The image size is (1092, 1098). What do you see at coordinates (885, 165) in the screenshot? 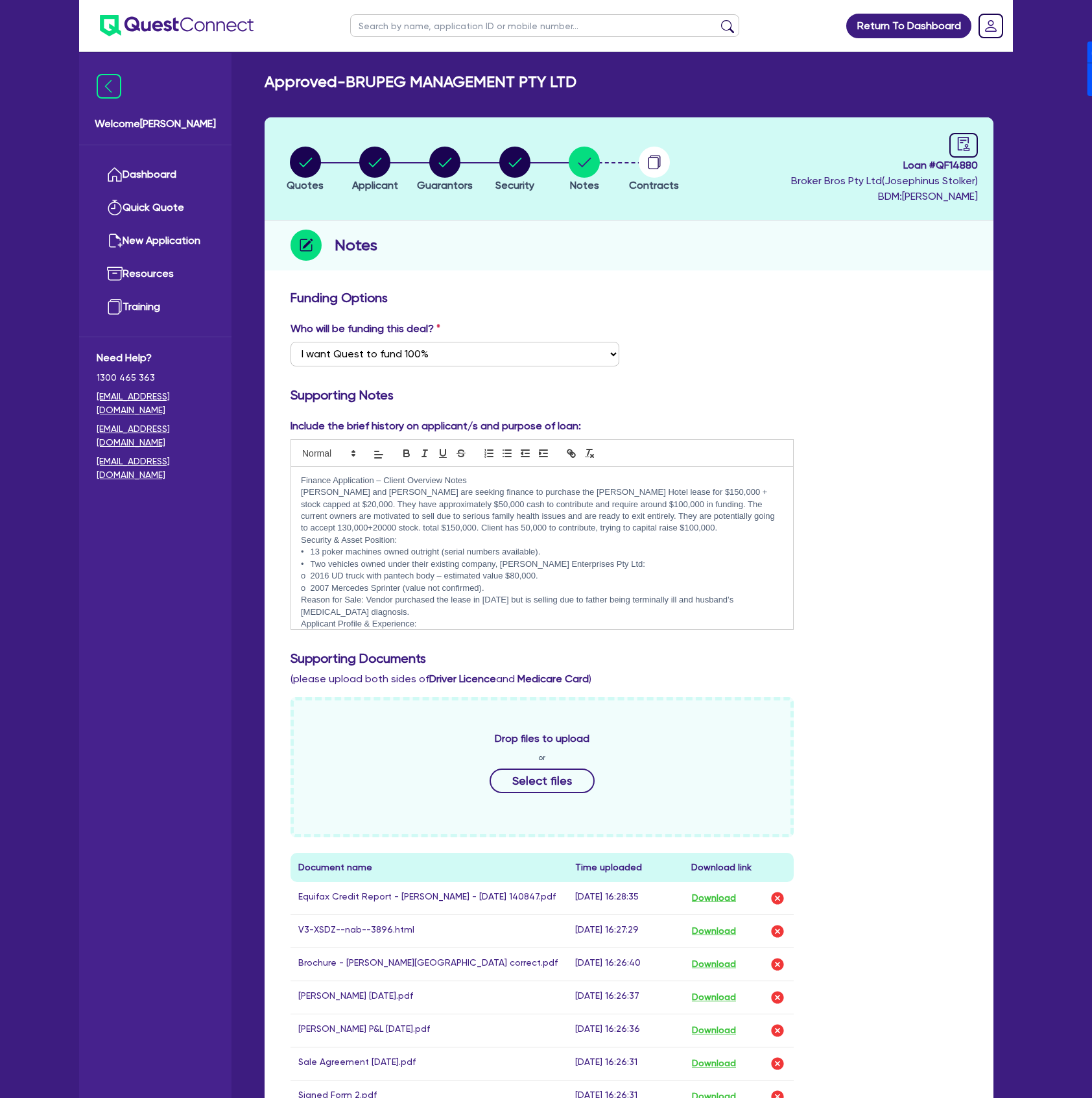
I see `span: Loan # QF14880` at bounding box center [885, 165].